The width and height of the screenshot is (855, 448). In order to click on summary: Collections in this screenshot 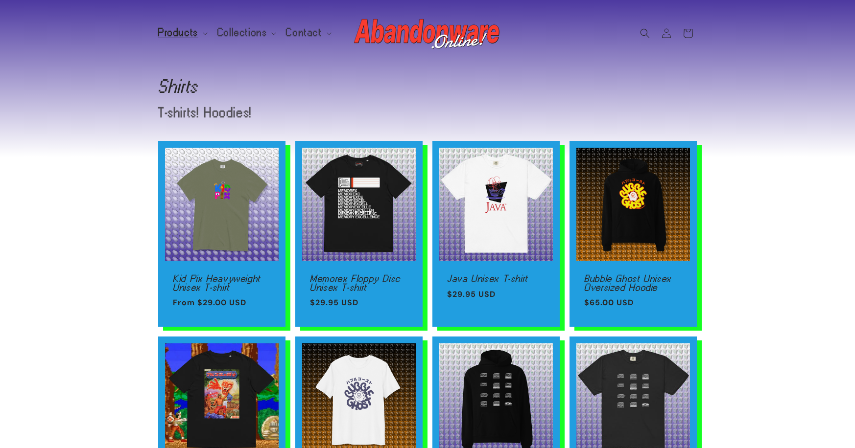, I will do `click(246, 33)`.